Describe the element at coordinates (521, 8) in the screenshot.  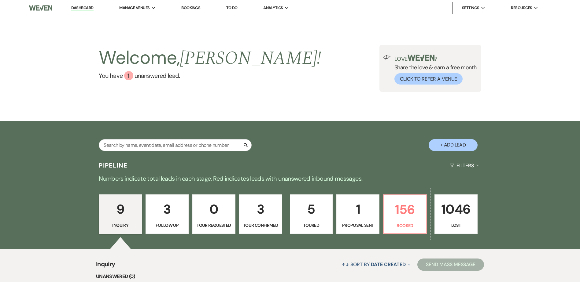
I see `span: Resources` at that location.